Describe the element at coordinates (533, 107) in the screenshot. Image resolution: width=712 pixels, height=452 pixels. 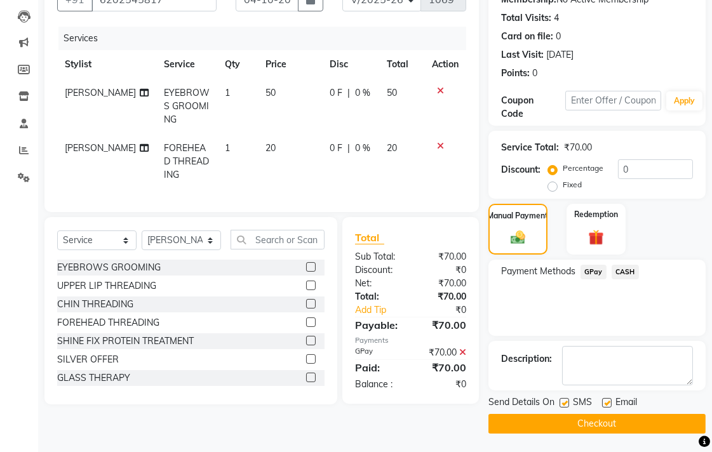
I see `div: Coupon Code` at that location.